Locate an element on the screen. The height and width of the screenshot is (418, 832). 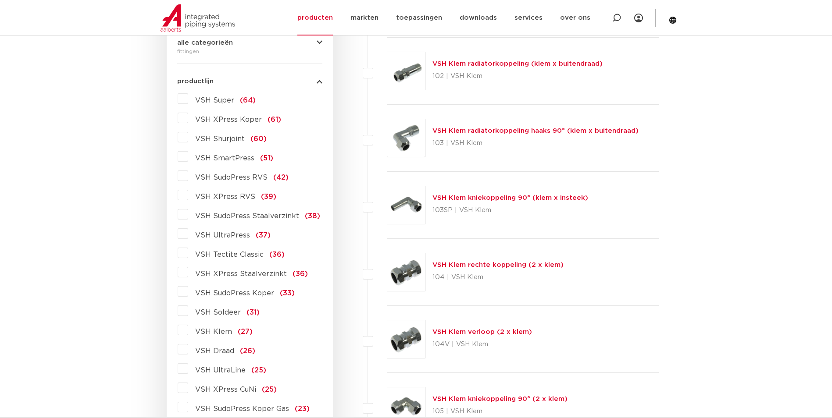
span: (61) is located at coordinates (274, 120).